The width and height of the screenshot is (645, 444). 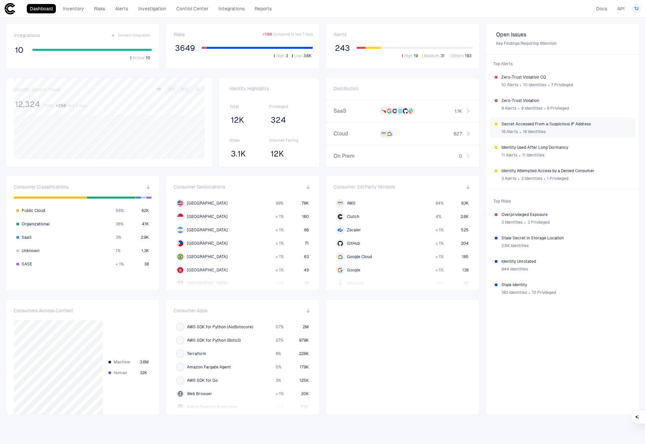 What do you see at coordinates (566, 77) in the screenshot?
I see `span: Zero-Trust Violation CQ` at bounding box center [566, 77].